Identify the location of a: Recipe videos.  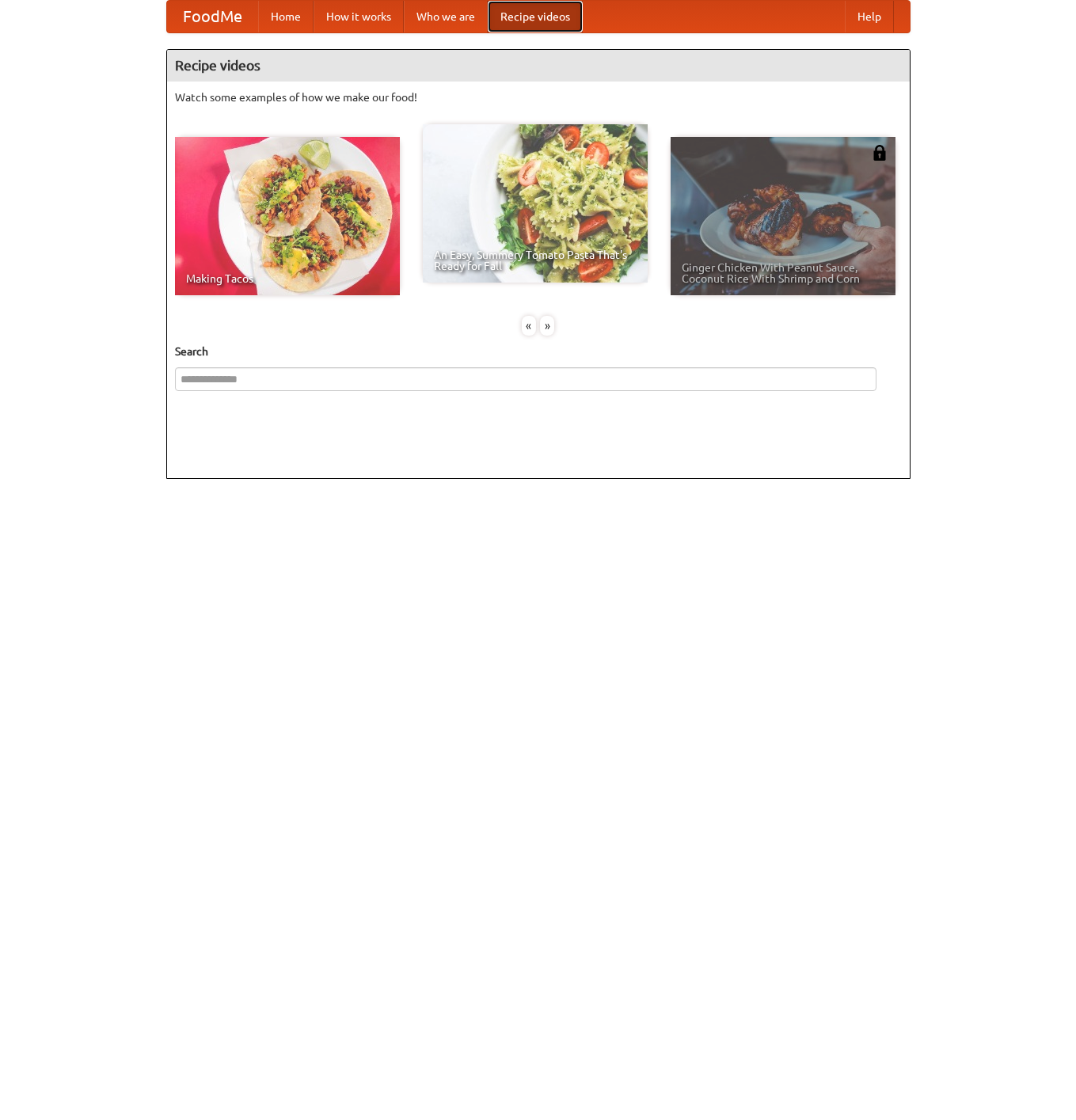
(535, 17).